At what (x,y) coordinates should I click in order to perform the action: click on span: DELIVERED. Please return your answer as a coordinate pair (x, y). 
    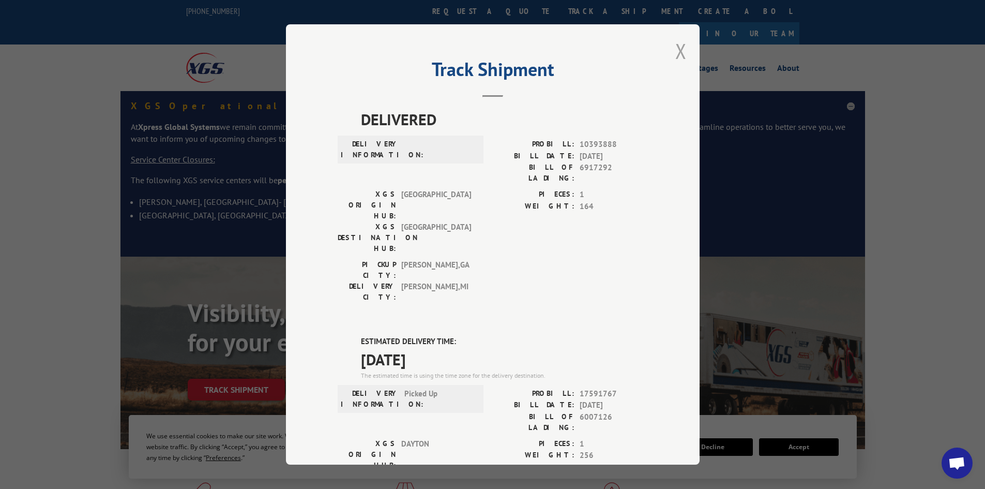
    Looking at the image, I should click on (504, 119).